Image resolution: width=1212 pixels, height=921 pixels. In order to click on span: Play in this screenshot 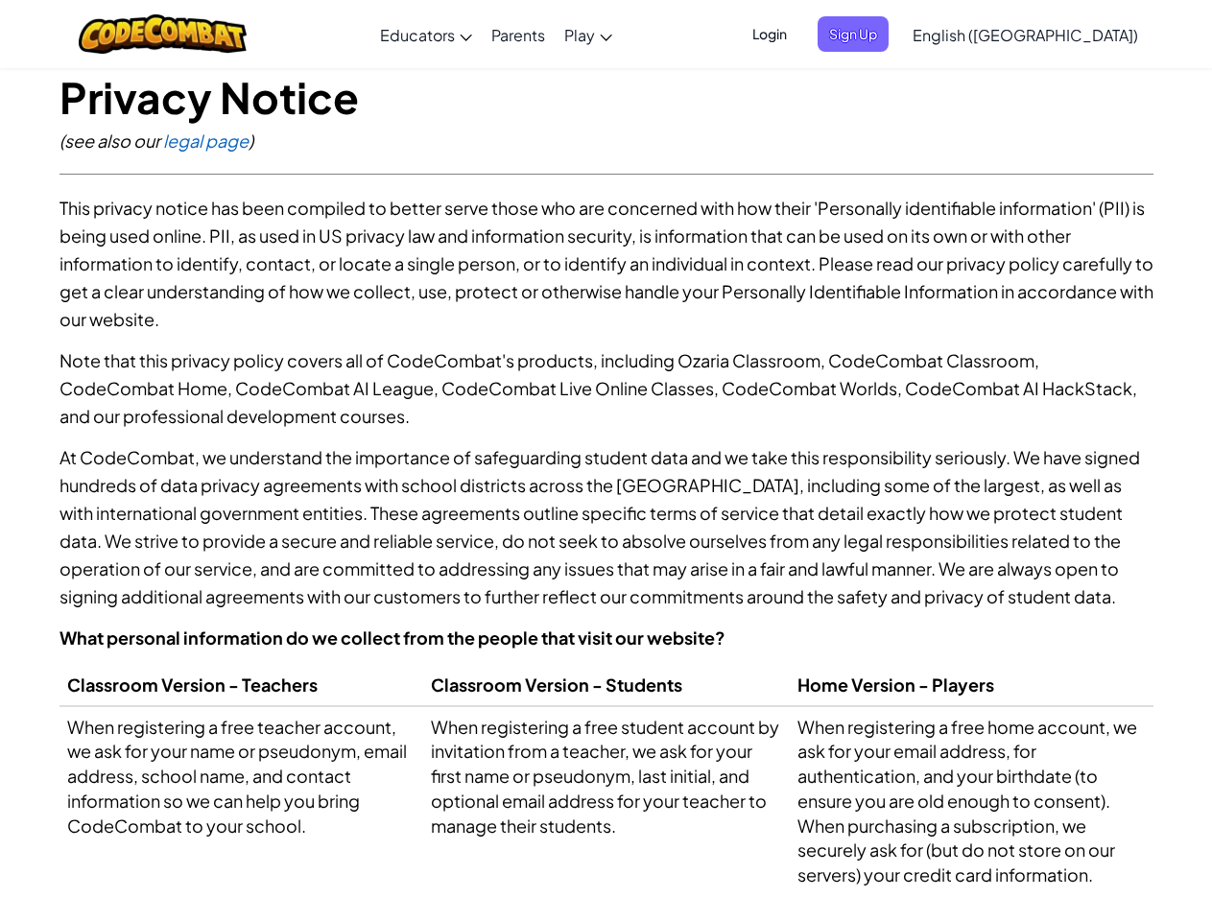, I will do `click(580, 35)`.